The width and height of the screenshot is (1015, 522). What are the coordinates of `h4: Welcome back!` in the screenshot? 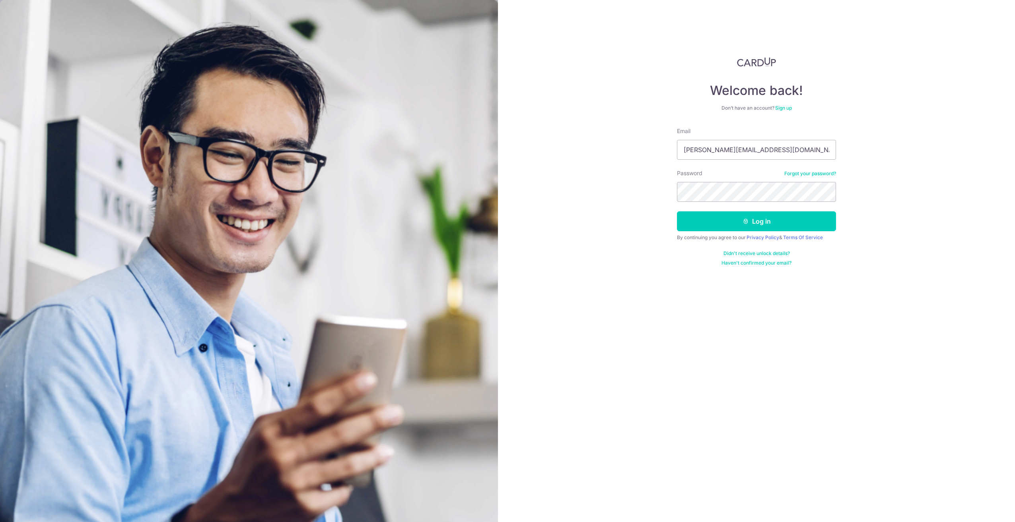 It's located at (756, 91).